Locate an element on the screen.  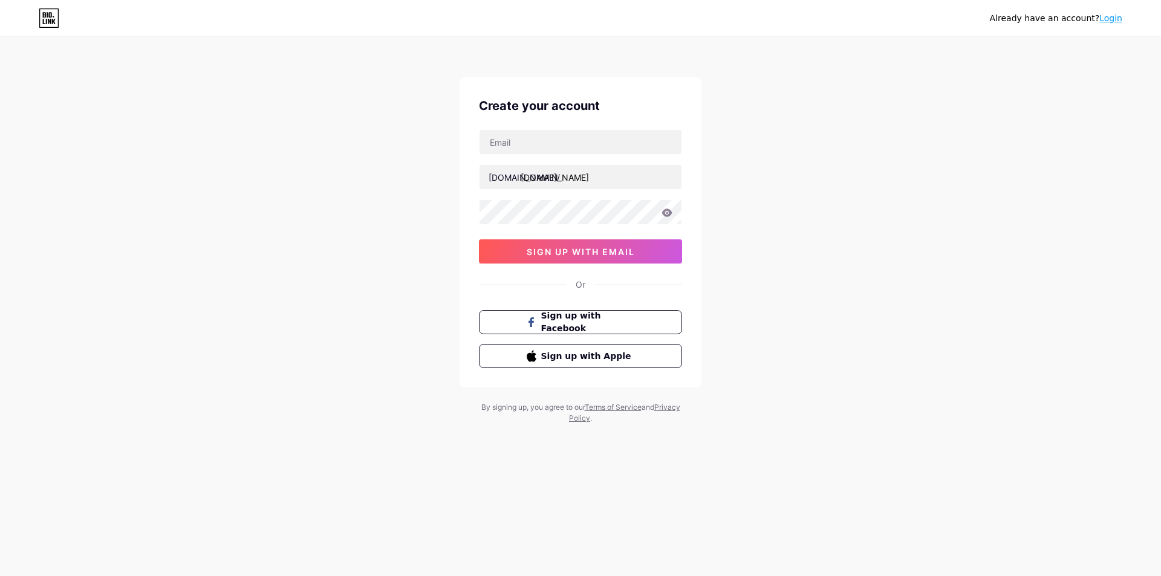
div: Or is located at coordinates (581, 284).